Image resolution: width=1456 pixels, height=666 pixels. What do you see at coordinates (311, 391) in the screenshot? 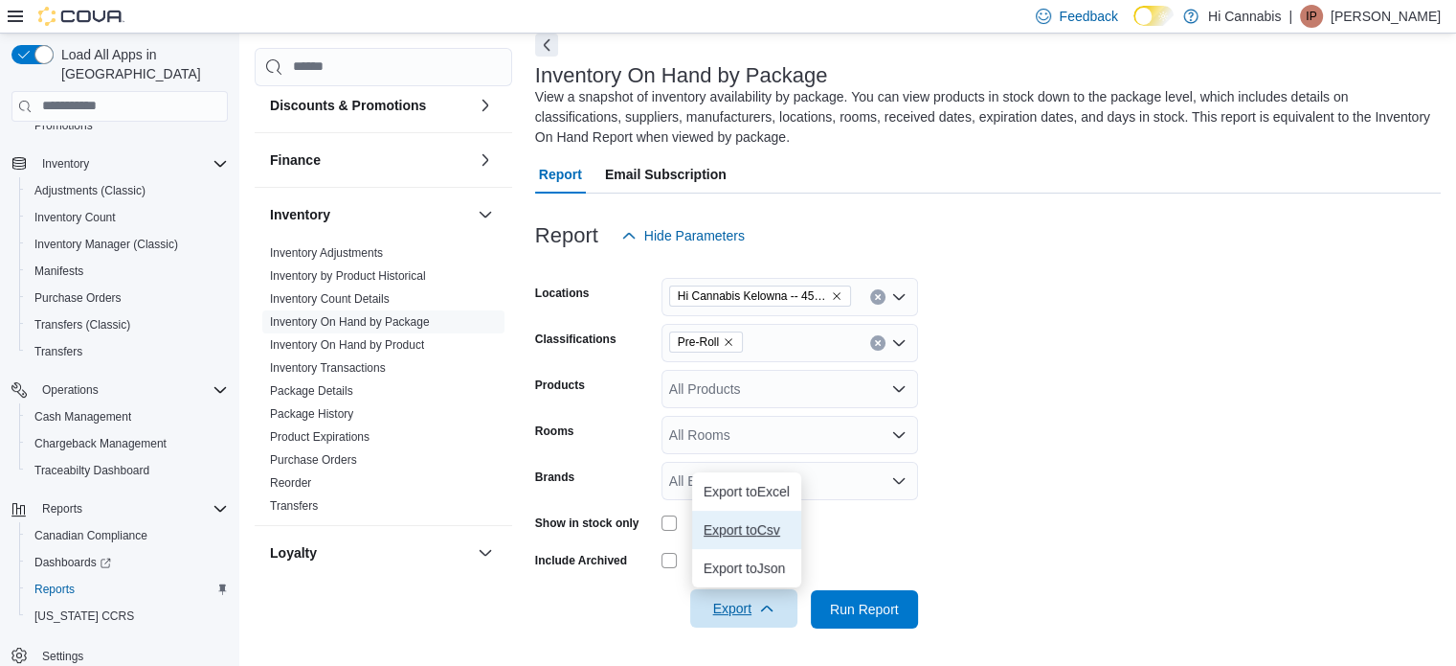
I see `span: Package Details` at bounding box center [311, 391].